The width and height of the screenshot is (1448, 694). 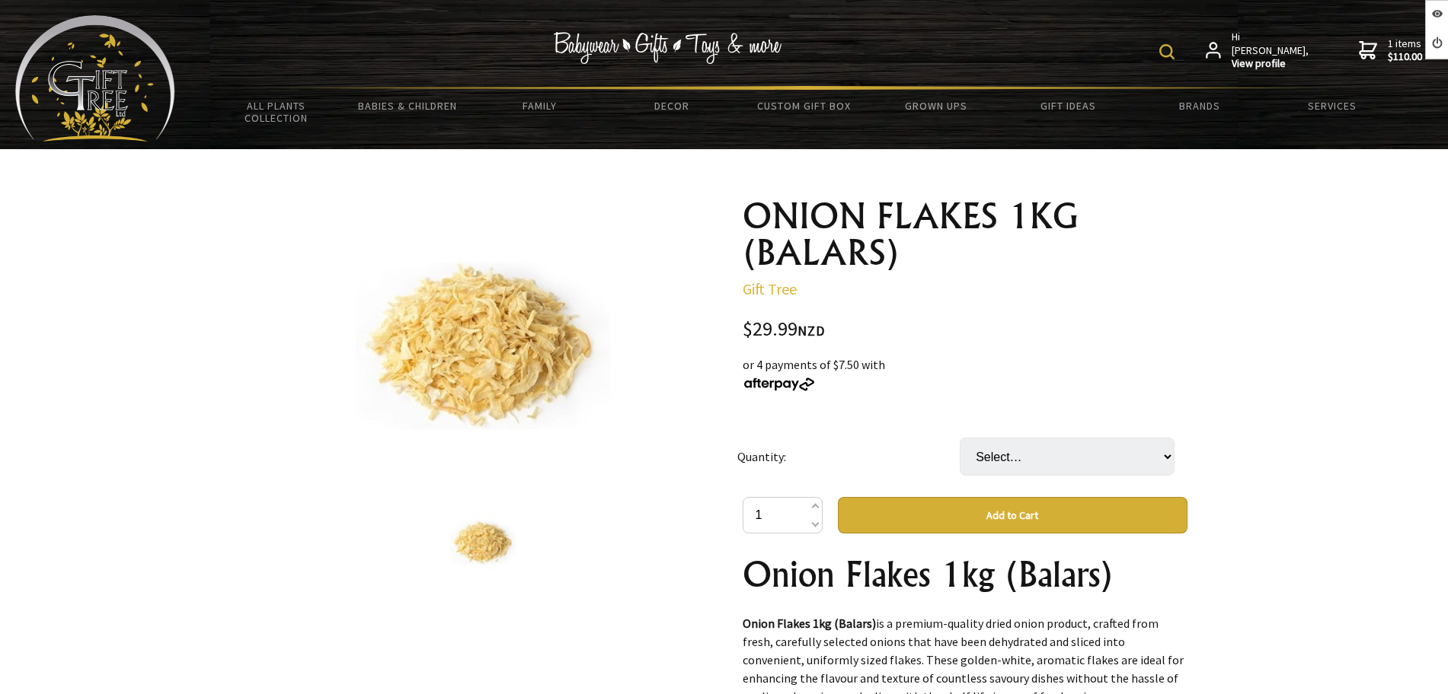 I want to click on span: NZD, so click(x=811, y=330).